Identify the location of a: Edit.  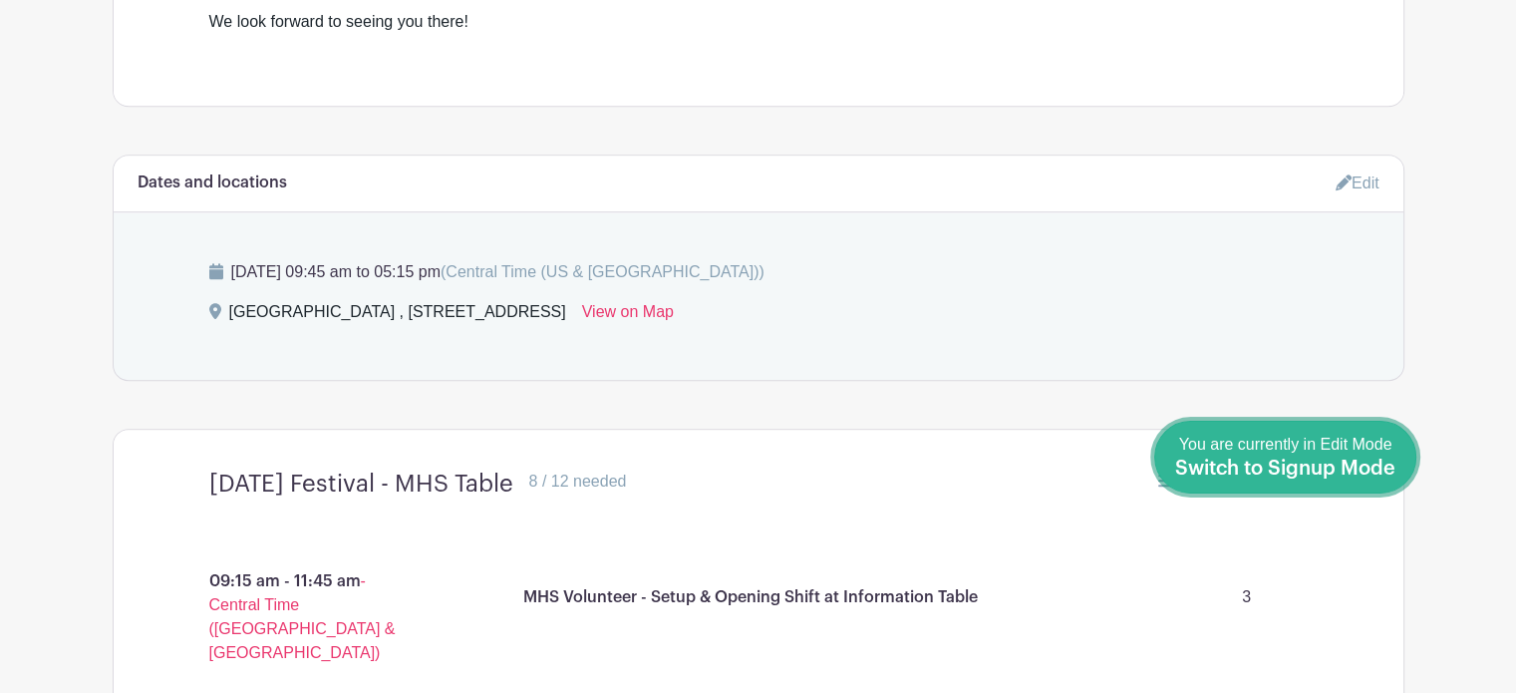
(1357, 182).